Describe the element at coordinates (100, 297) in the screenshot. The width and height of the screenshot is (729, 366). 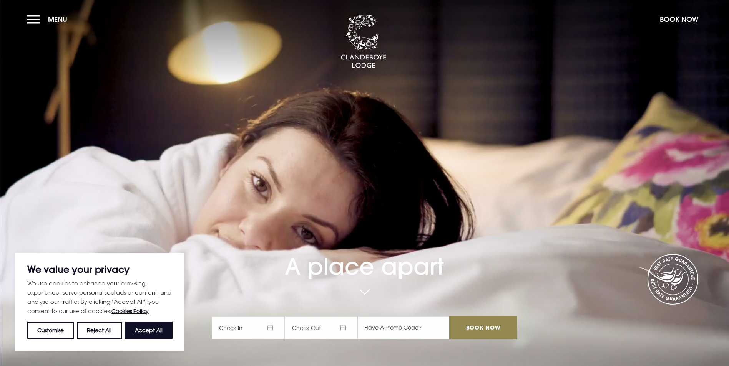
I see `p: We use cookies to enhance your browsing experience, serve personalised ads or content, and analys...` at that location.